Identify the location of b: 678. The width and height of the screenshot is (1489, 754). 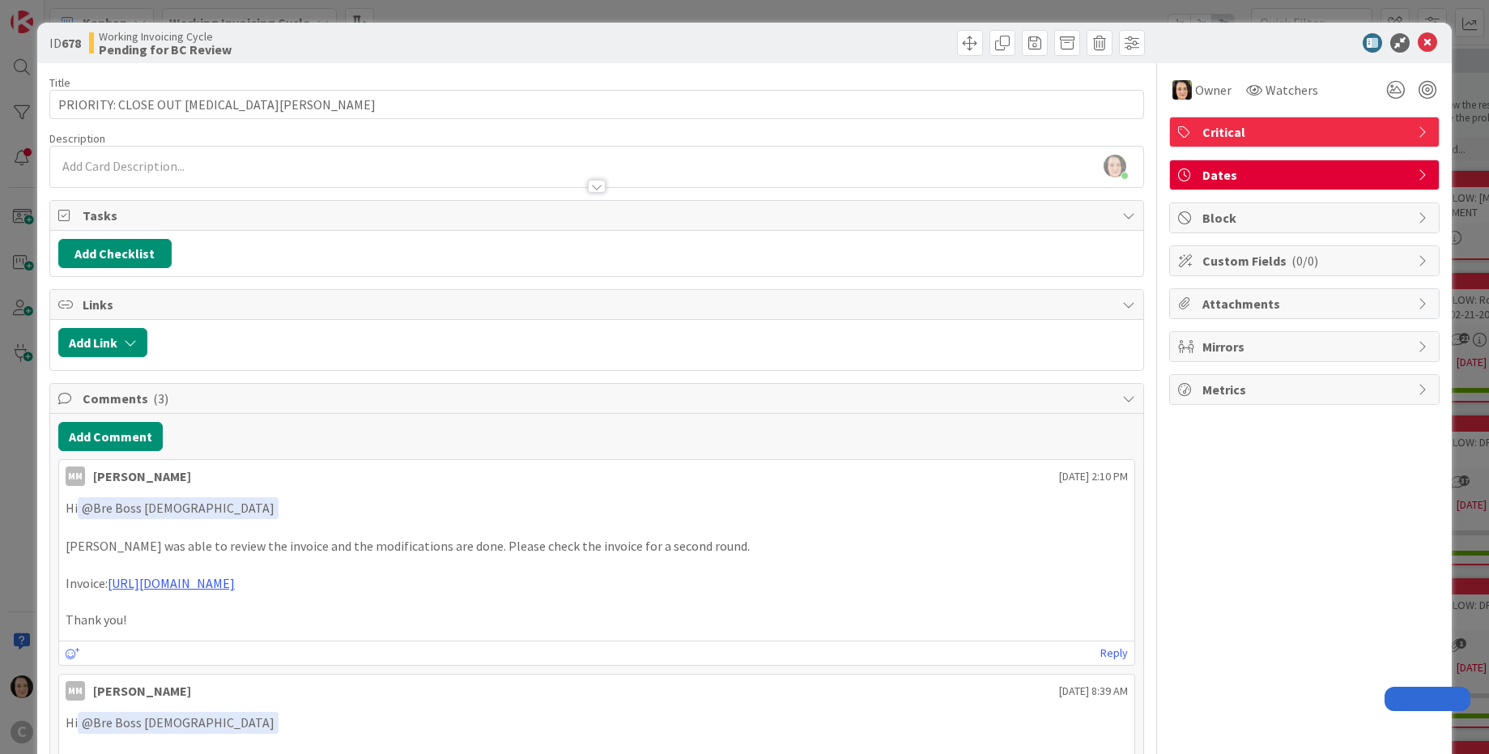
(71, 43).